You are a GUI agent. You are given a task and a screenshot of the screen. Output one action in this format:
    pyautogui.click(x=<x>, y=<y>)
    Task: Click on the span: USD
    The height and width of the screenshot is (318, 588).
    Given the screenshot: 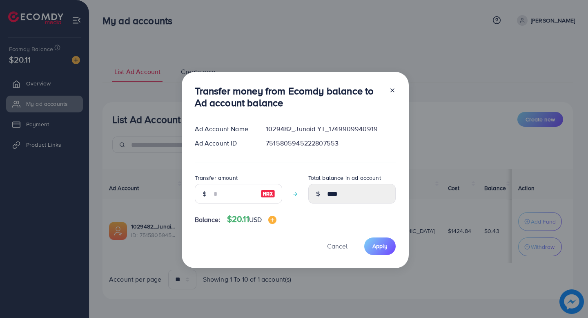 What is the action you would take?
    pyautogui.click(x=255, y=219)
    